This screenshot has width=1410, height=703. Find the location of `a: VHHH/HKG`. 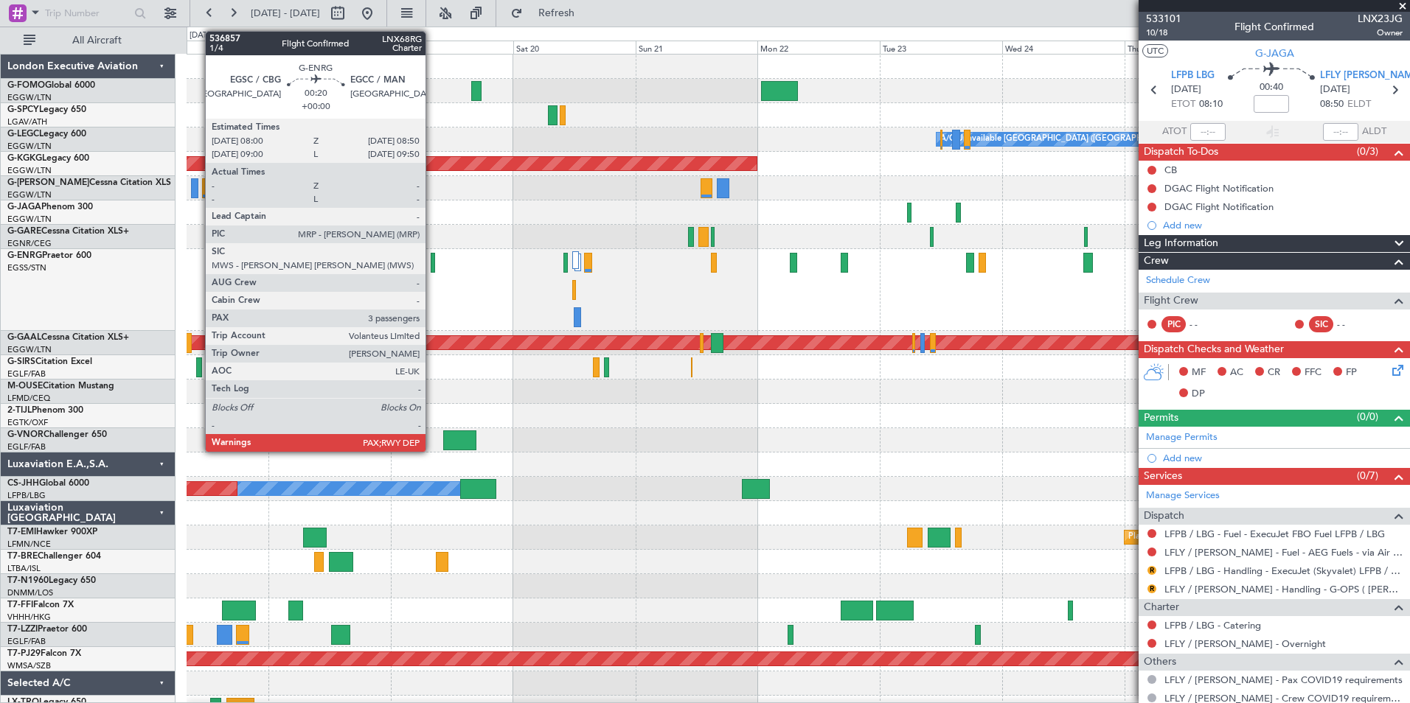

a: VHHH/HKG is located at coordinates (29, 617).